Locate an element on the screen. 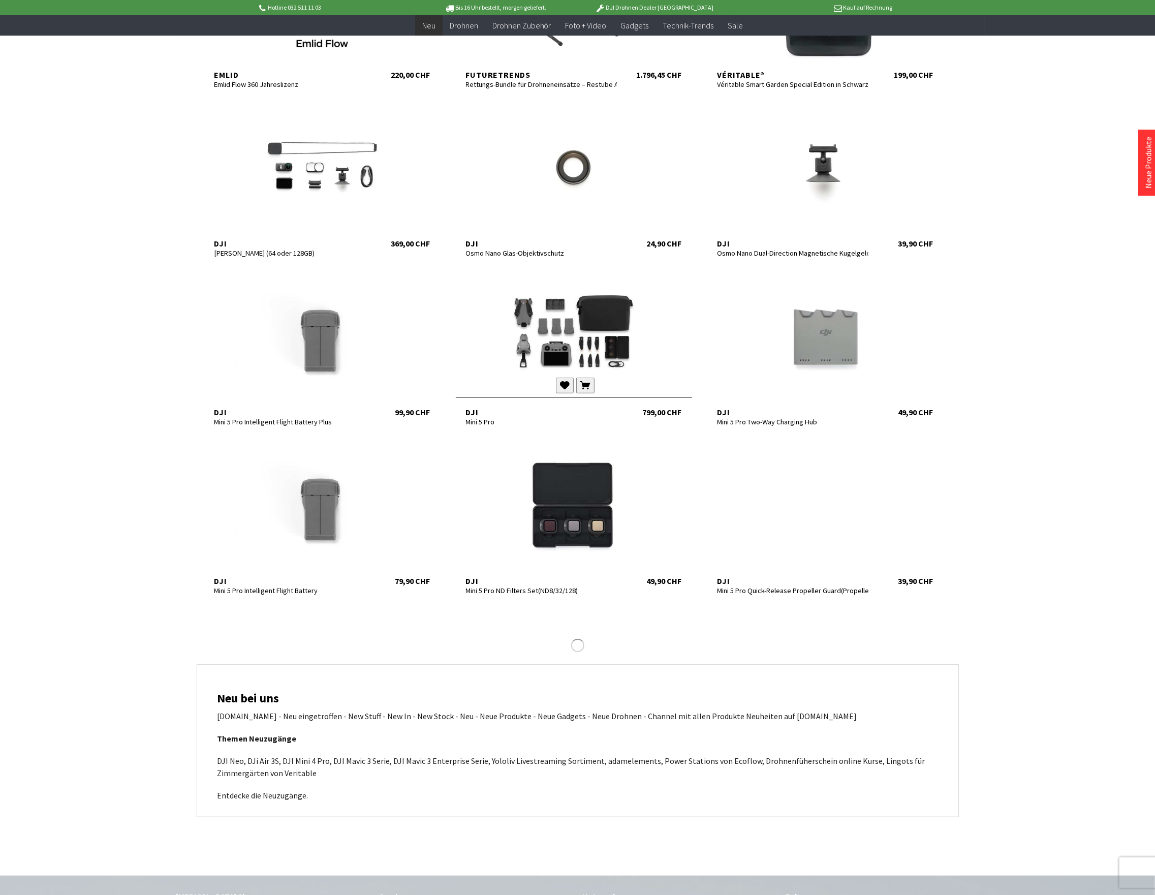 Image resolution: width=1155 pixels, height=895 pixels. div: Osmo Nano Glas-Objektivschutz is located at coordinates (542, 253).